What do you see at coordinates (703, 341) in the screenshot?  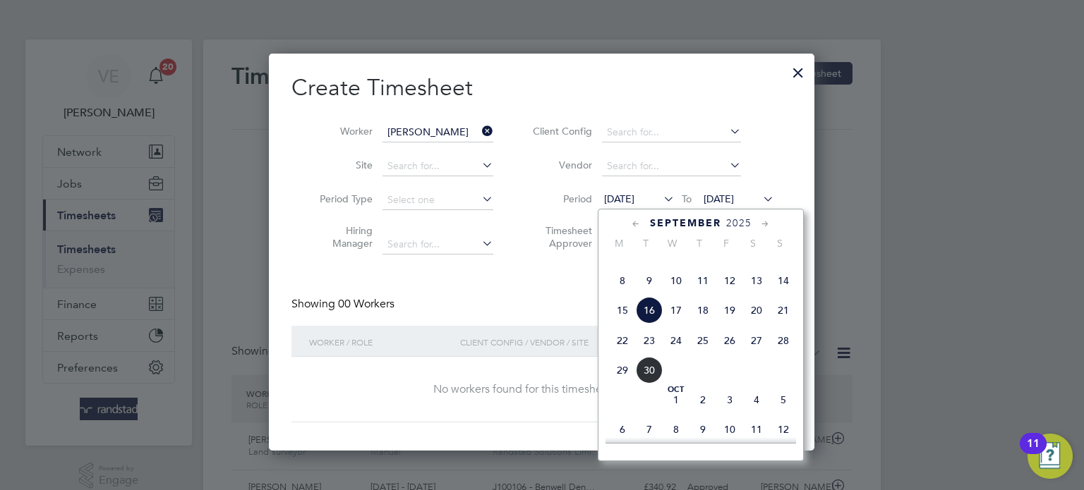 I see `span: 25` at bounding box center [703, 341].